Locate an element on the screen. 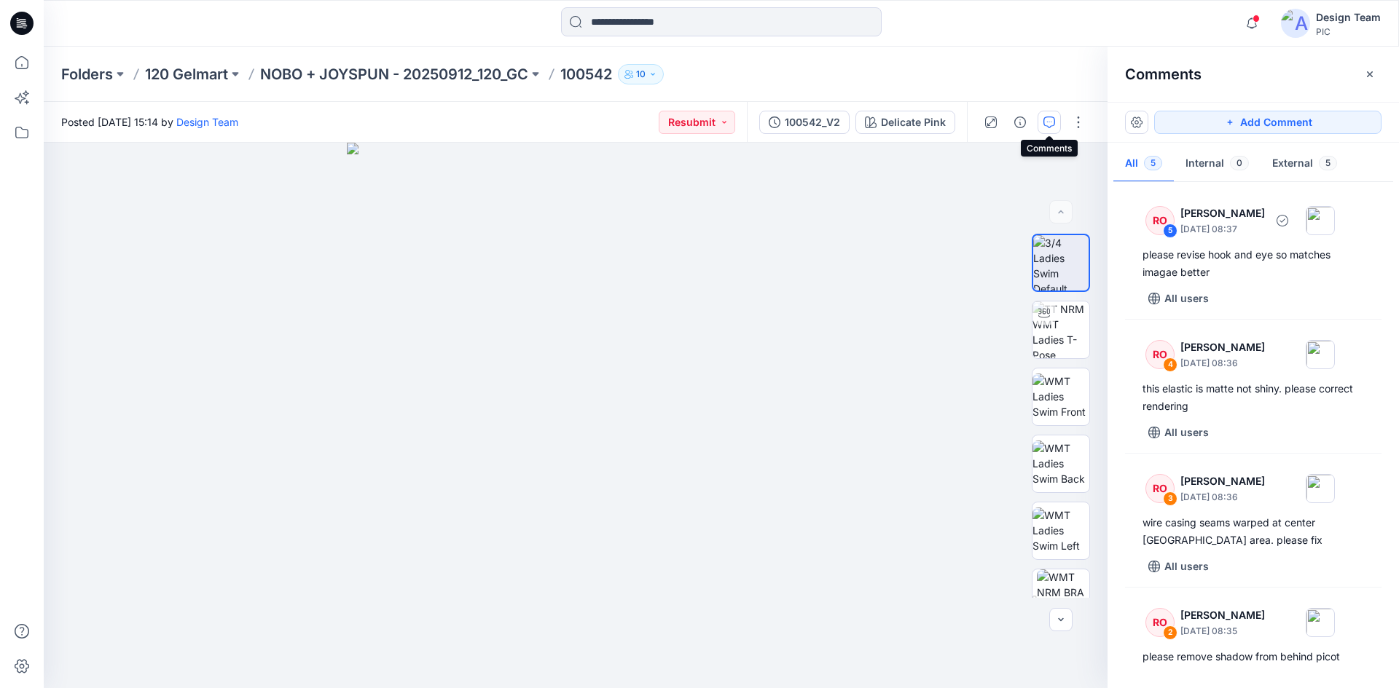 Image resolution: width=1399 pixels, height=688 pixels. img: 3/4 Ladies Swim Default is located at coordinates (1061, 263).